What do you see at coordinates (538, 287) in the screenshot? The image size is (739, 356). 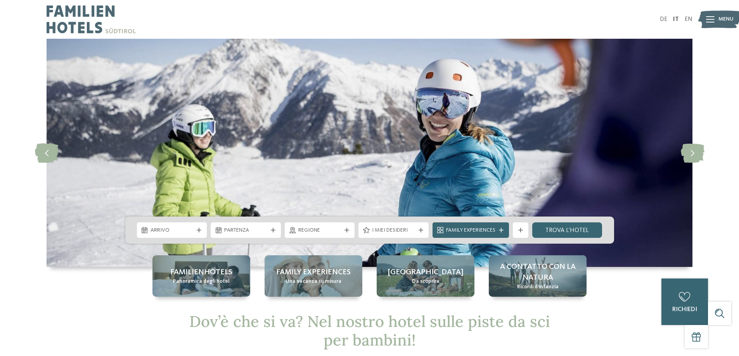 I see `span: Ricordi d’infanzia` at bounding box center [538, 287].